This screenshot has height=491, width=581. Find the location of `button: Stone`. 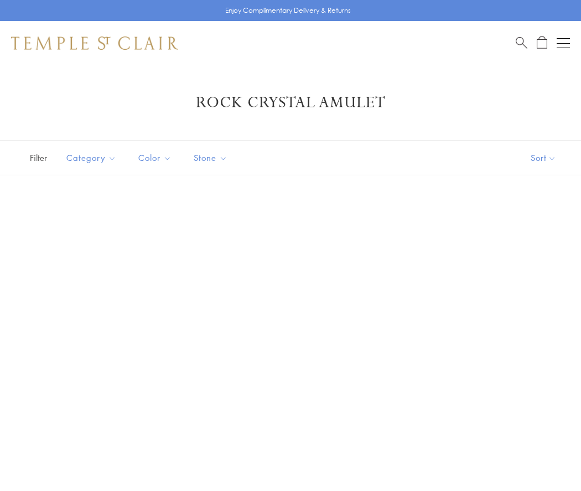

button: Stone is located at coordinates (210, 158).